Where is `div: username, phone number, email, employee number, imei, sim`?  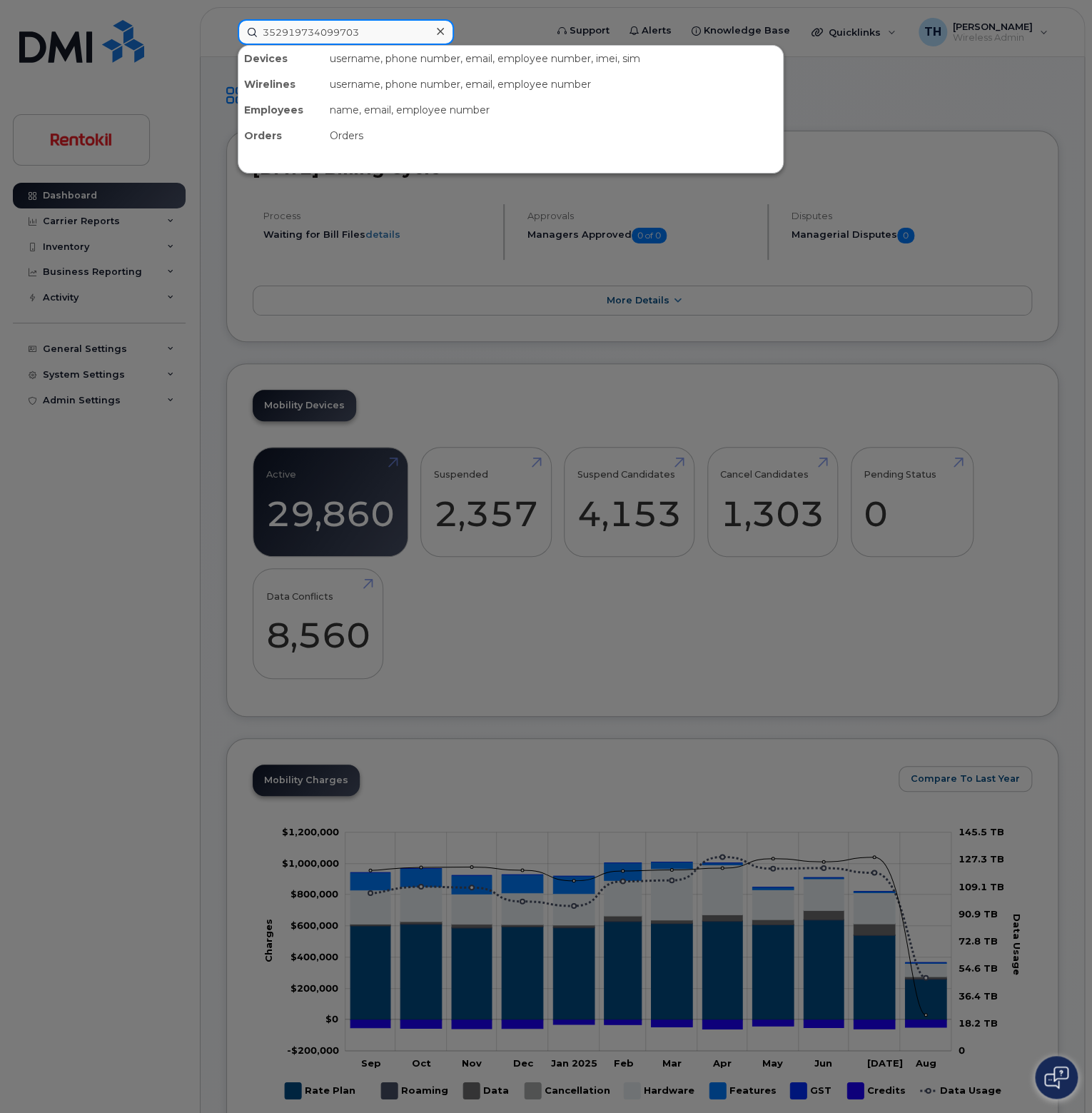 div: username, phone number, email, employee number, imei, sim is located at coordinates (553, 58).